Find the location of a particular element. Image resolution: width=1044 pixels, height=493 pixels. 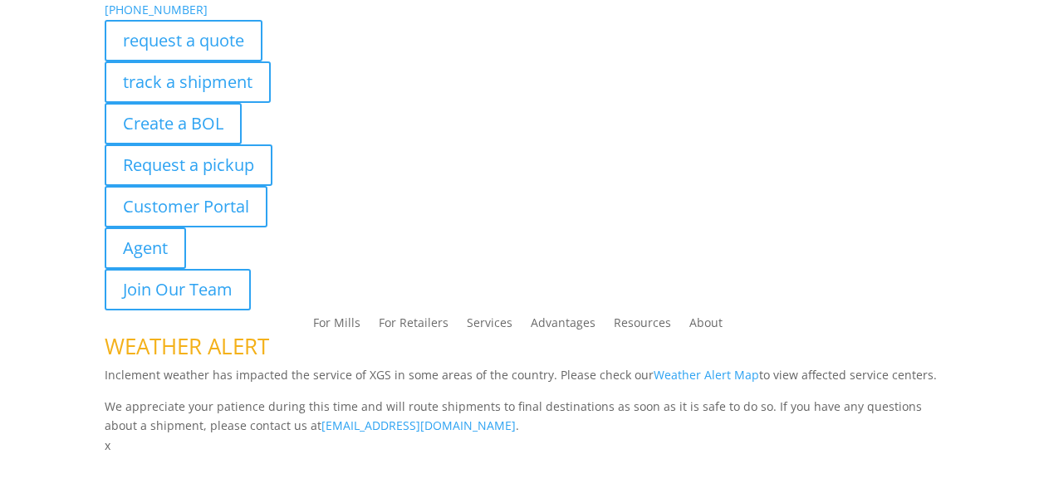

a: Join Our Team is located at coordinates (178, 290).